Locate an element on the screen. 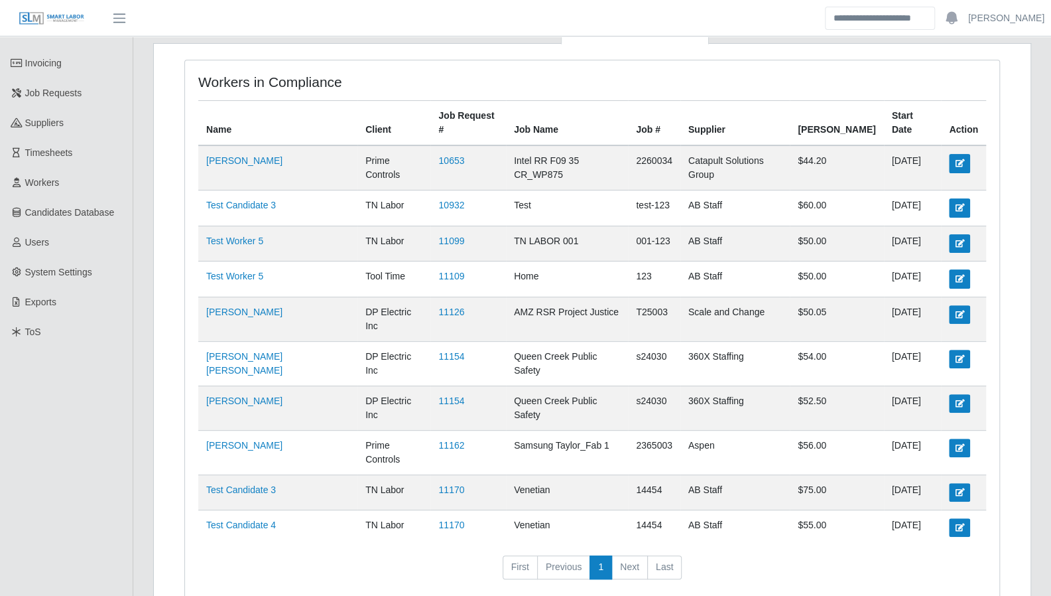 This screenshot has height=596, width=1051. td: $50.05 is located at coordinates (836, 318).